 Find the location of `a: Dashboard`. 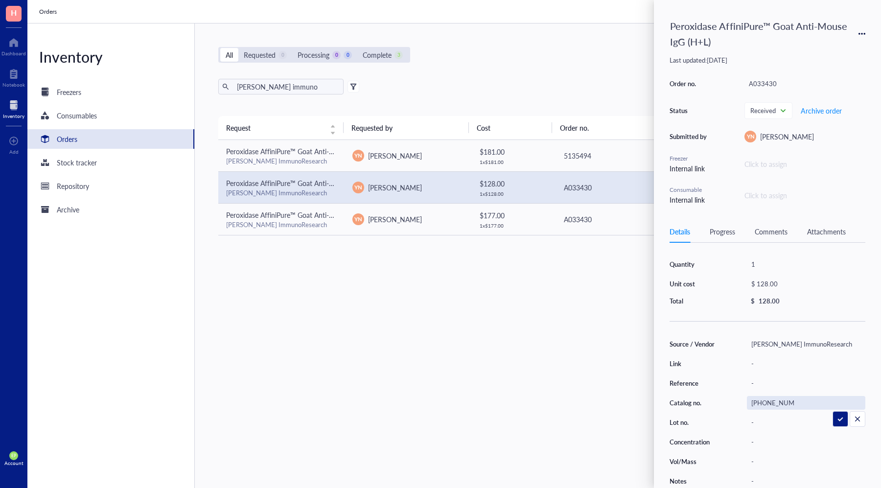

a: Dashboard is located at coordinates (14, 46).